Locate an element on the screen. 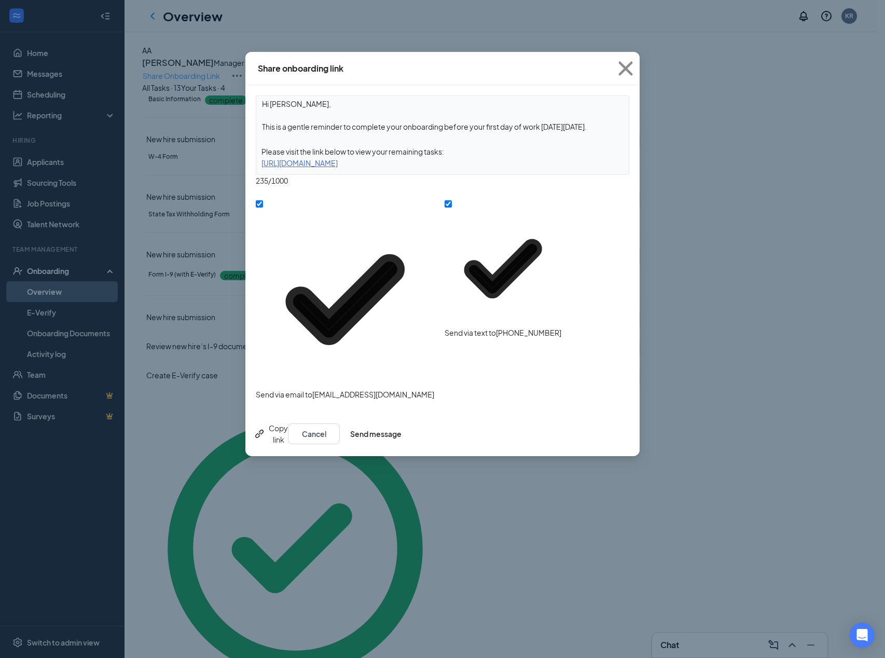 The width and height of the screenshot is (885, 658). svg: Cross is located at coordinates (626, 68).